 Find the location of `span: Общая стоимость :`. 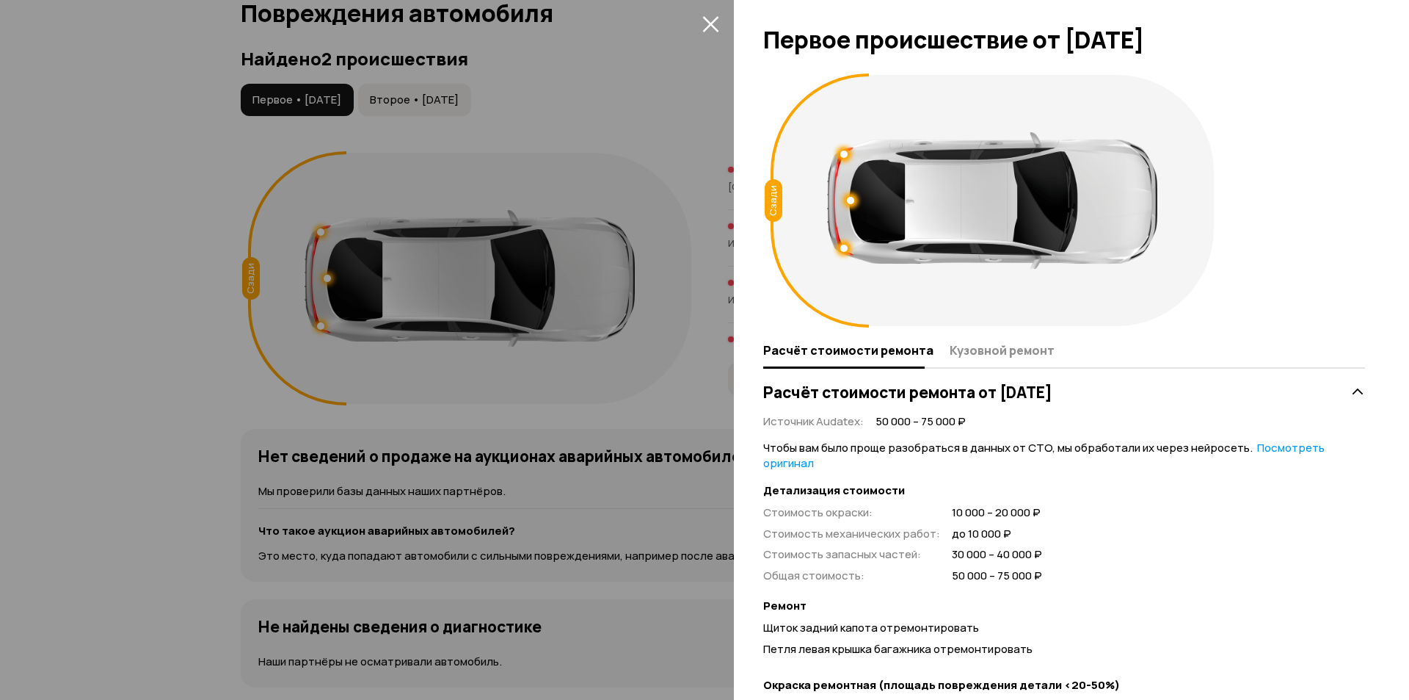

span: Общая стоимость : is located at coordinates (814, 575).